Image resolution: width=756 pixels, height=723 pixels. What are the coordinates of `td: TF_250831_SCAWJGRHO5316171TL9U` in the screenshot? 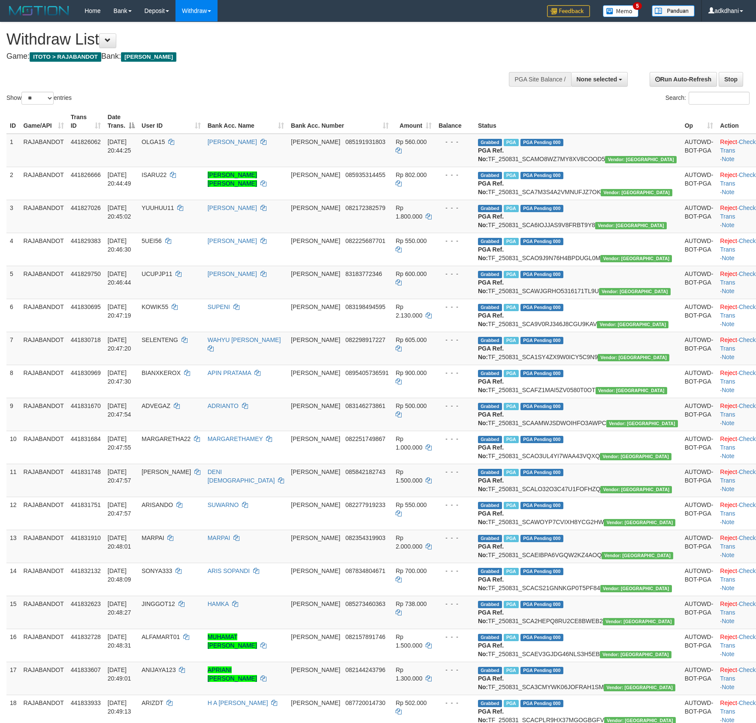 It's located at (578, 282).